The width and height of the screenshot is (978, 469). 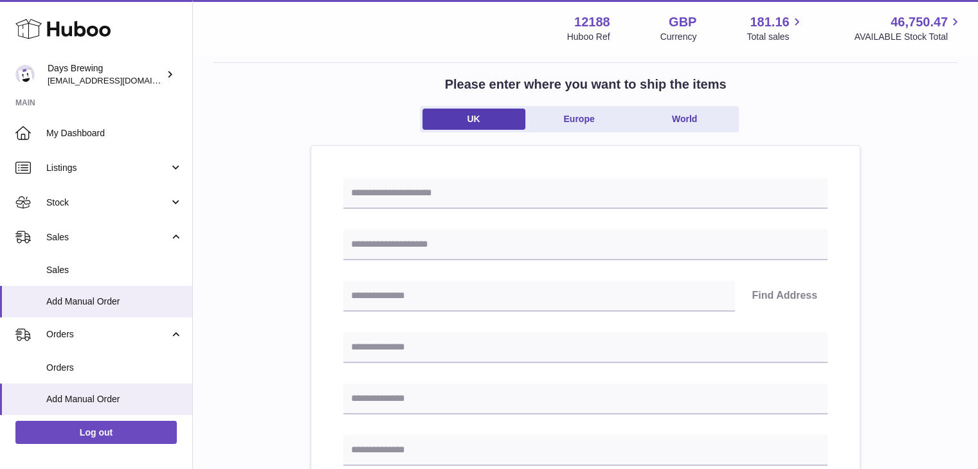 What do you see at coordinates (107, 203) in the screenshot?
I see `span: Stock` at bounding box center [107, 203].